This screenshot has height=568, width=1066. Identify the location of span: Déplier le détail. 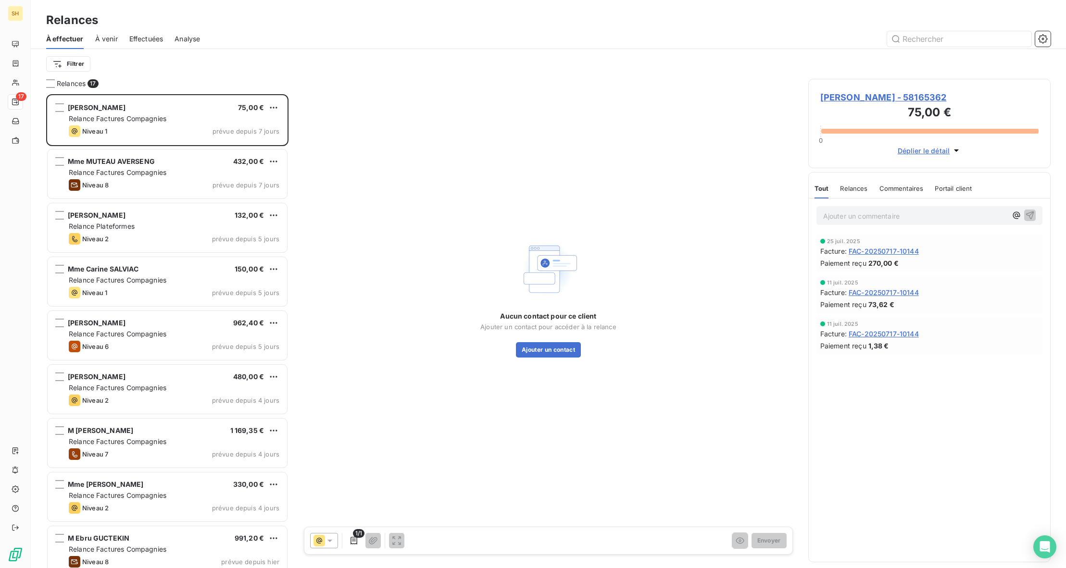
(924, 150).